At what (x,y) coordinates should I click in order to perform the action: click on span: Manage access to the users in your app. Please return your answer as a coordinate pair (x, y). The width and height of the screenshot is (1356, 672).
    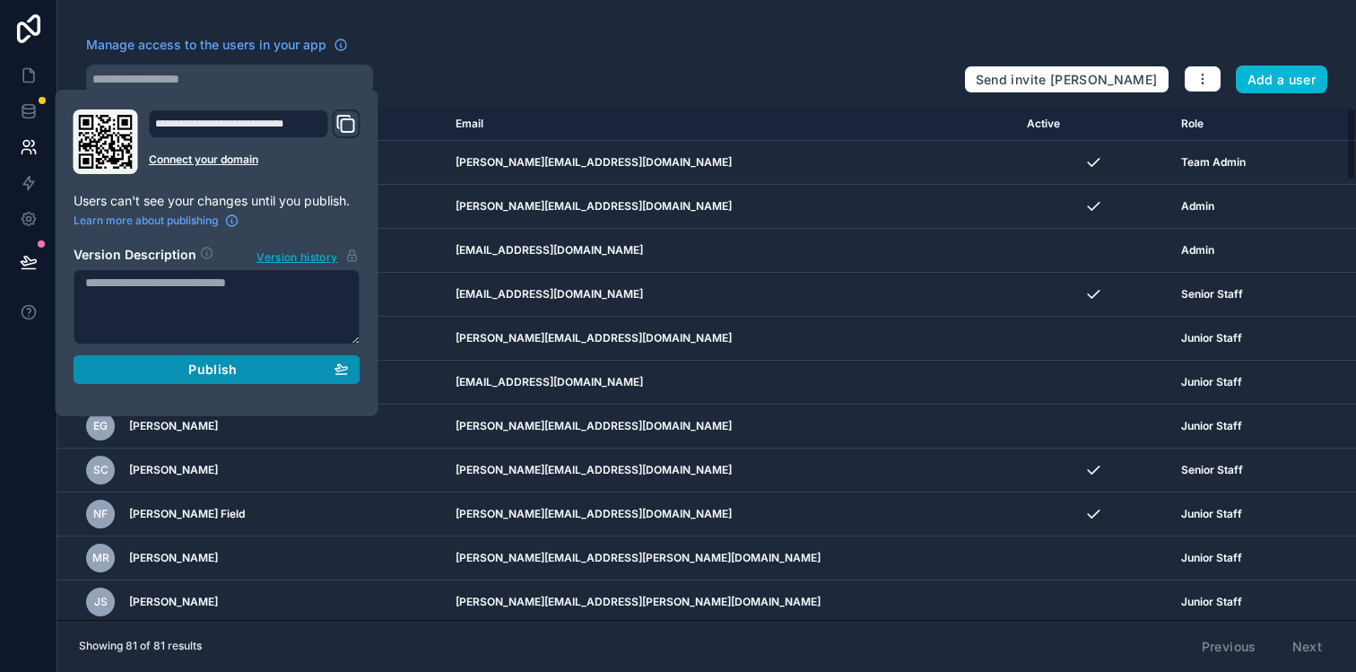
    Looking at the image, I should click on (206, 45).